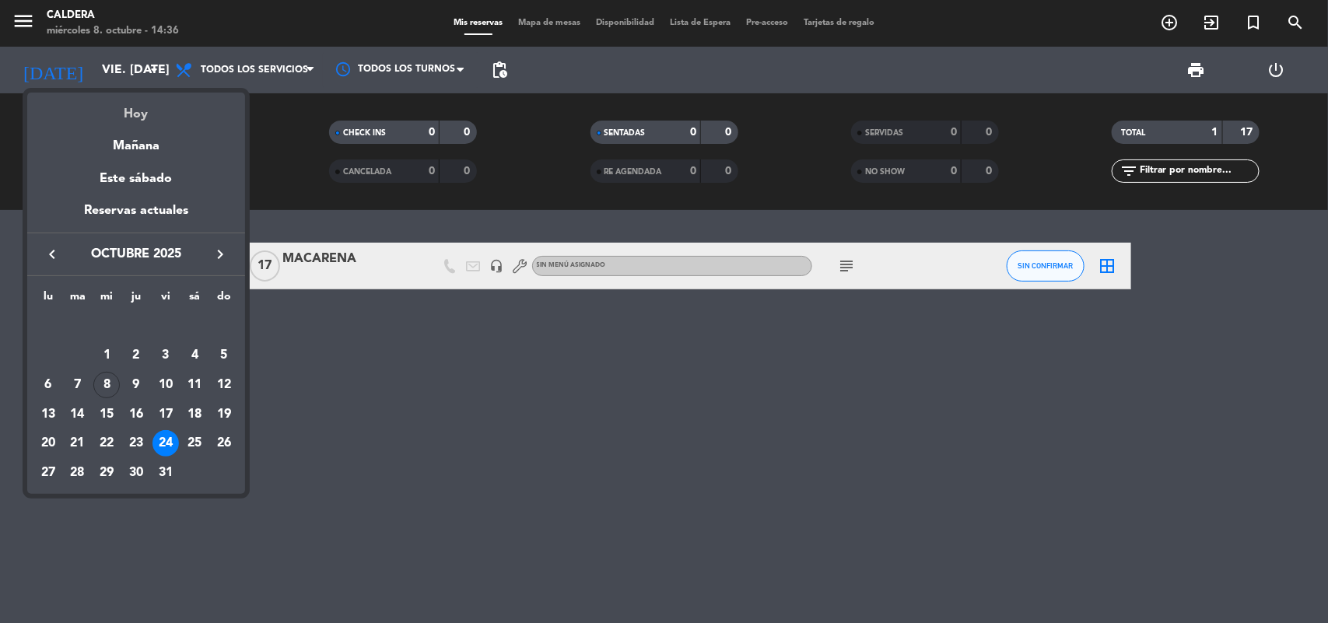 The width and height of the screenshot is (1328, 623). What do you see at coordinates (107, 473) in the screenshot?
I see `div: 29` at bounding box center [107, 473].